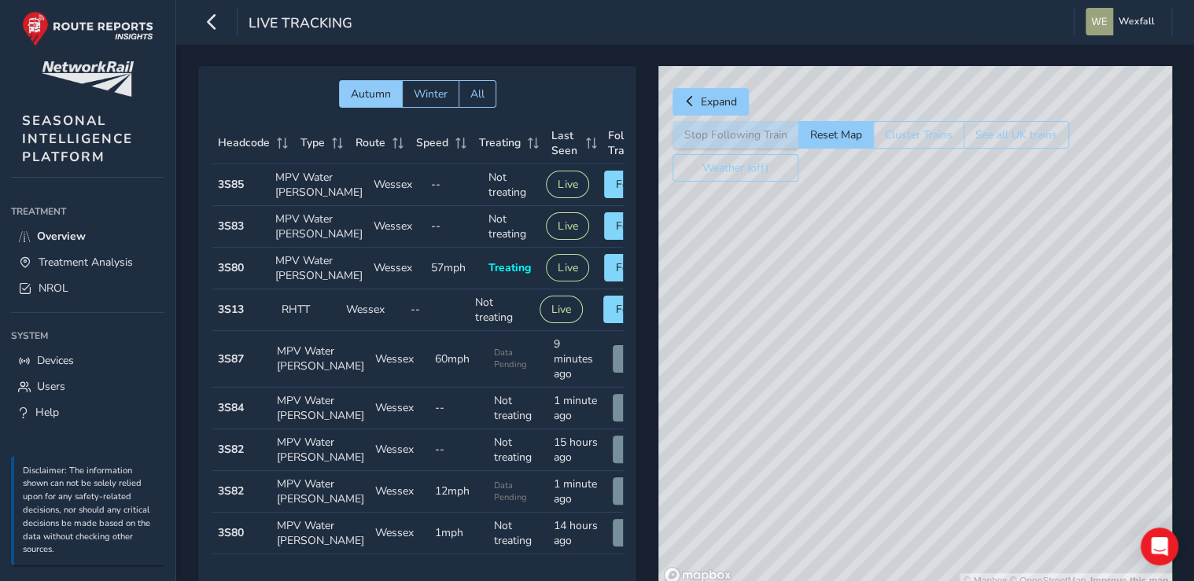  Describe the element at coordinates (477, 94) in the screenshot. I see `span: All` at that location.